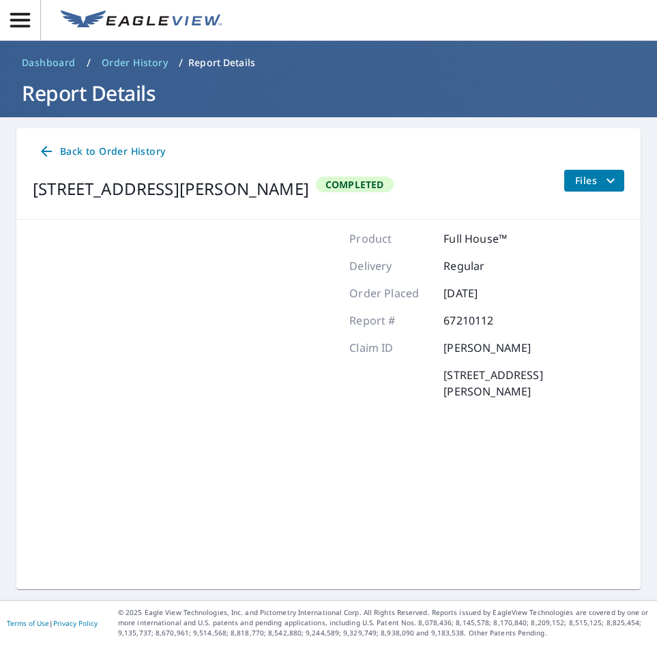  Describe the element at coordinates (222, 63) in the screenshot. I see `p: Report Details` at that location.